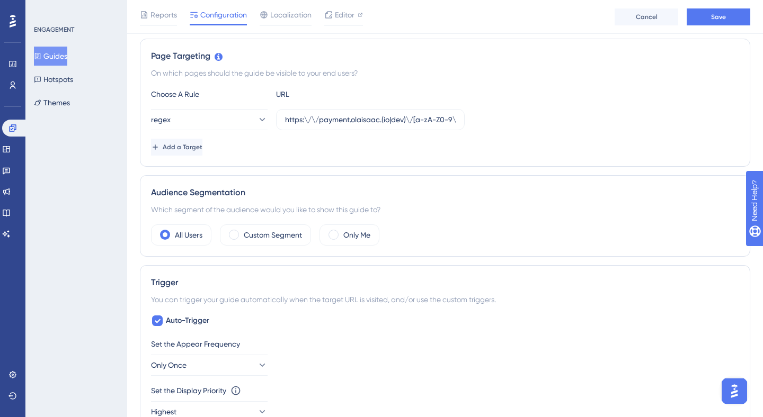  Describe the element at coordinates (344, 15) in the screenshot. I see `span: Editor` at that location.